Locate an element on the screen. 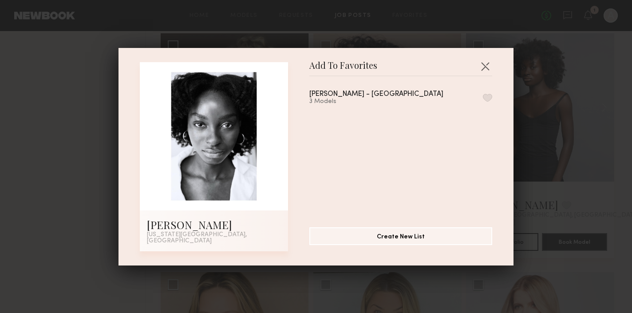 This screenshot has height=313, width=632. span: Add To Favorites is located at coordinates (343, 69).